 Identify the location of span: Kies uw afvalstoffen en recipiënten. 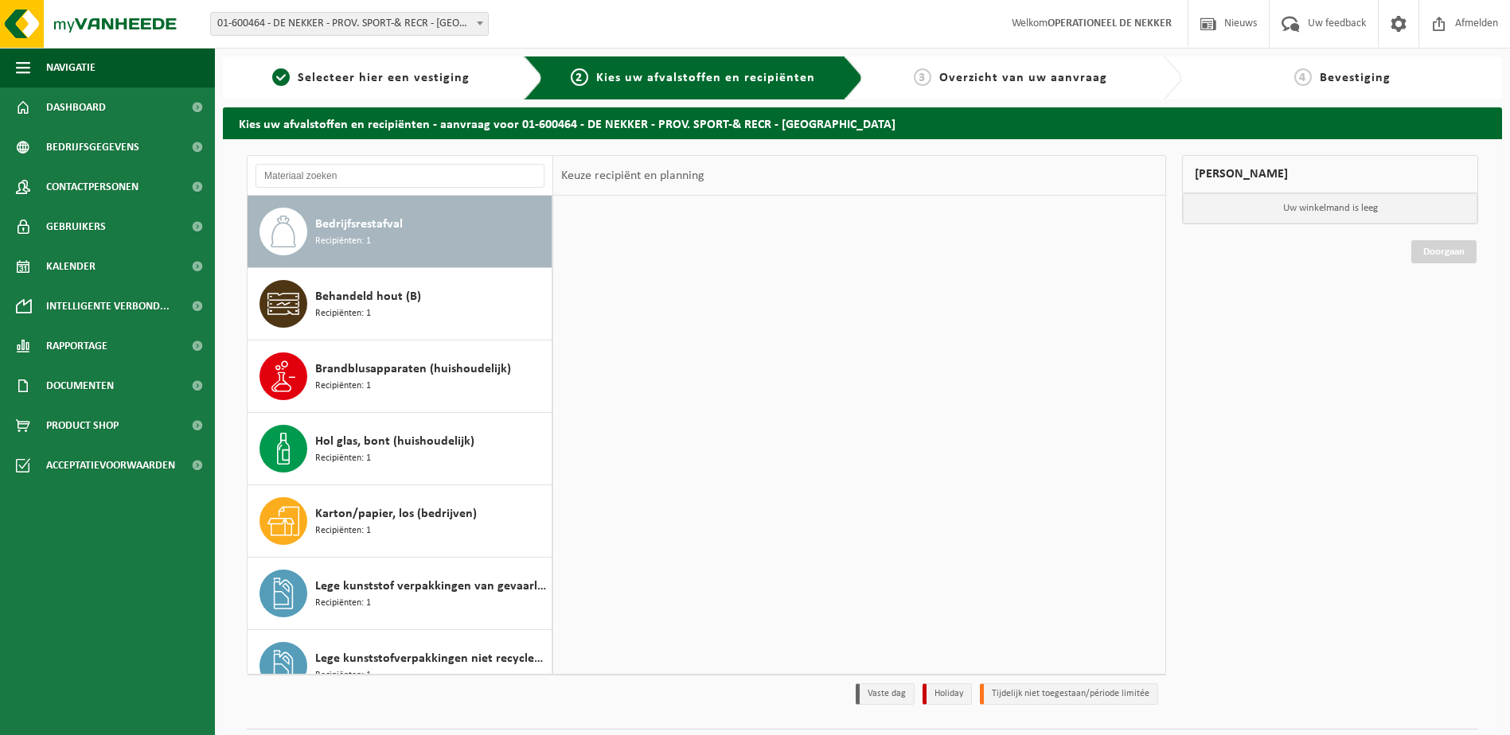
(705, 78).